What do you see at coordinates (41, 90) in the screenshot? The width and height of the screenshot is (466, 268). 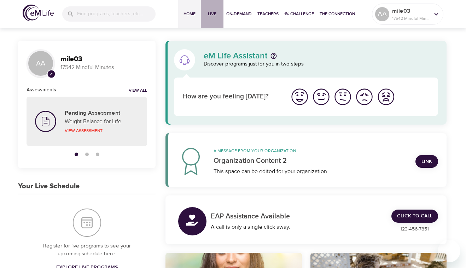 I see `h6: Assessments` at bounding box center [41, 90].